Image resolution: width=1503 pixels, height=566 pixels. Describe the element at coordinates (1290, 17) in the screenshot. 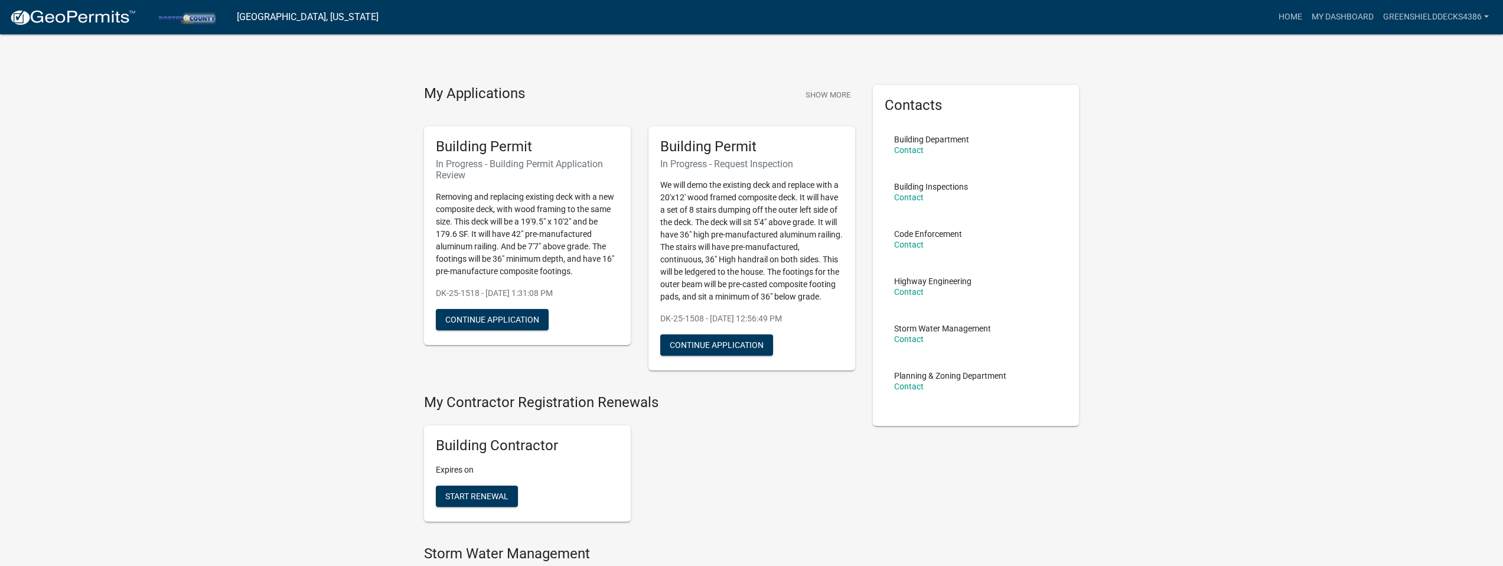

I see `a: Home` at that location.